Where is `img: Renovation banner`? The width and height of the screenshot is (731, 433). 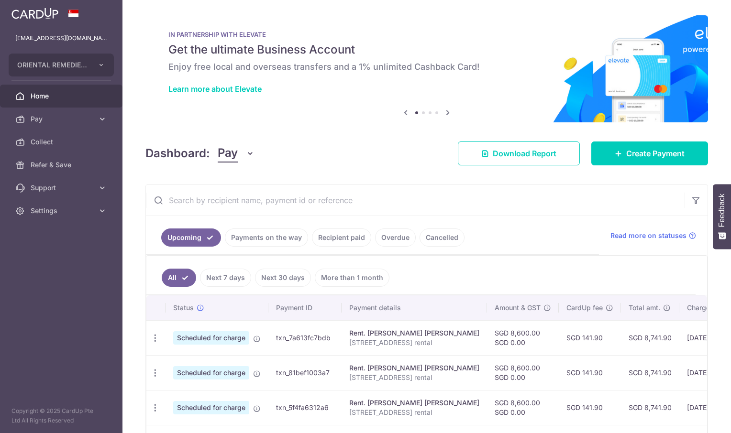
img: Renovation banner is located at coordinates (427, 69).